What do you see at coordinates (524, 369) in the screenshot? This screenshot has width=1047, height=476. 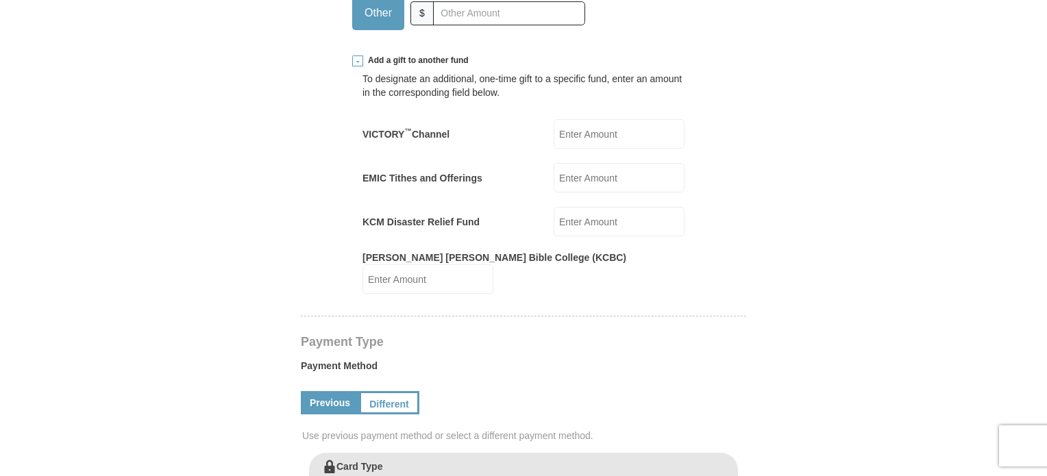 I see `label: Payment Method` at bounding box center [524, 369].